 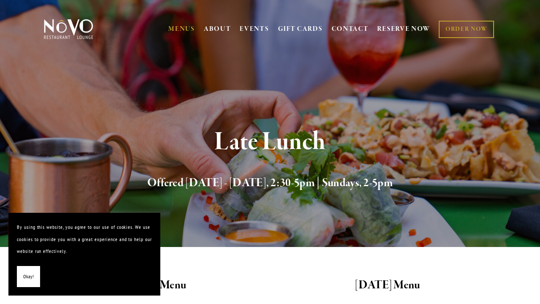 I want to click on a: RESERVE NOW, so click(x=404, y=29).